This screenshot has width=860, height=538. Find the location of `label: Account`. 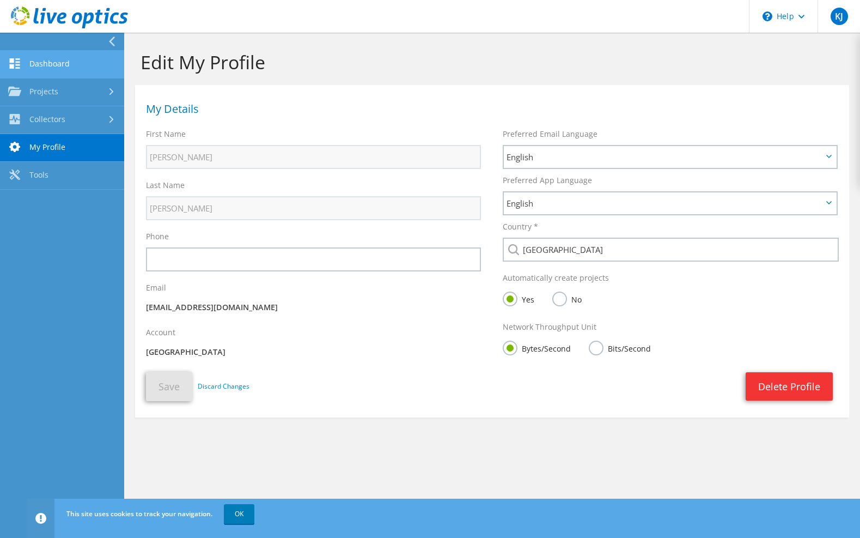

label: Account is located at coordinates (161, 332).